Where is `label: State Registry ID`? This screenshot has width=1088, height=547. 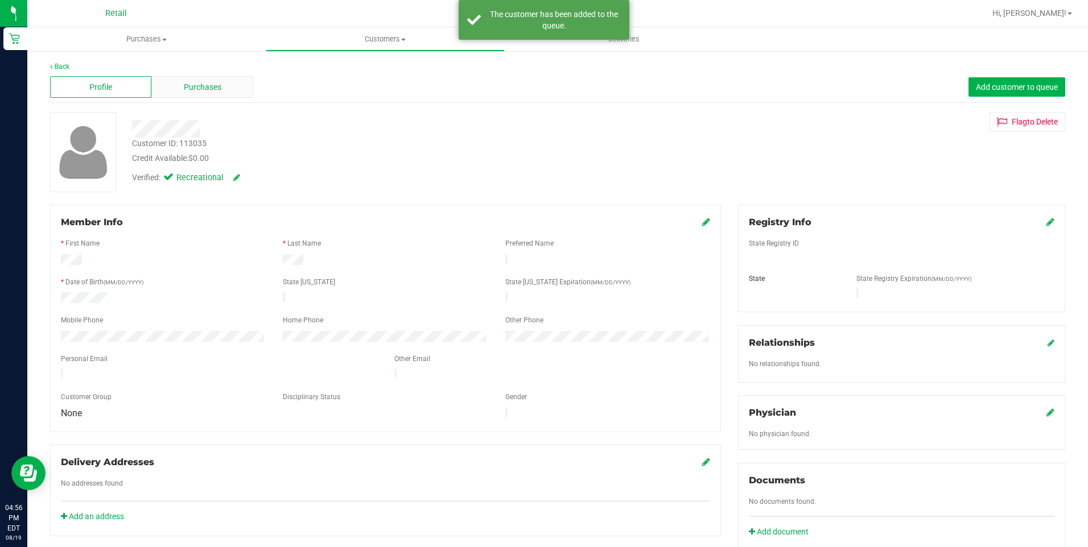 label: State Registry ID is located at coordinates (774, 244).